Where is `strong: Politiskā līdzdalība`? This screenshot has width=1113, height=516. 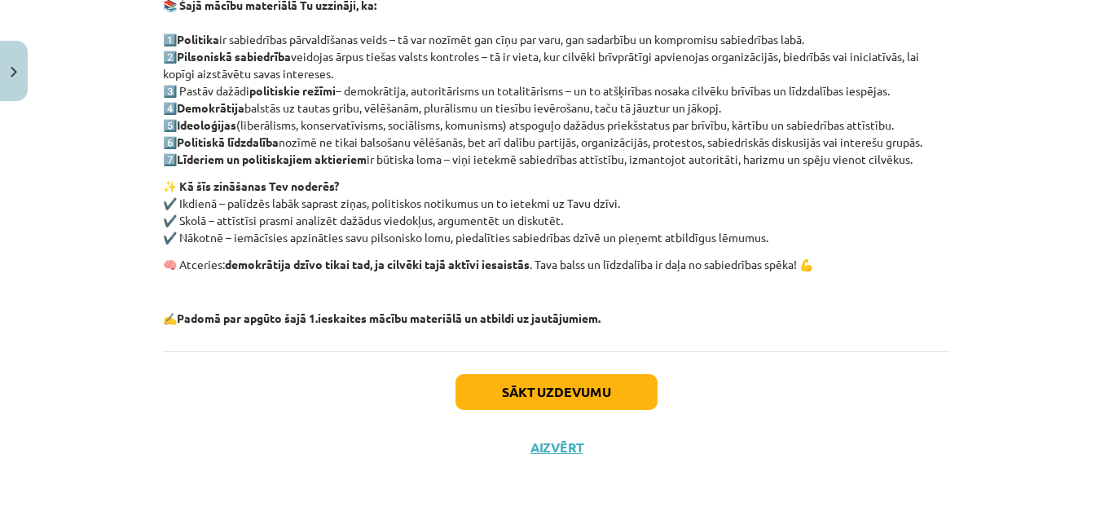
strong: Politiskā līdzdalība is located at coordinates (227, 142).